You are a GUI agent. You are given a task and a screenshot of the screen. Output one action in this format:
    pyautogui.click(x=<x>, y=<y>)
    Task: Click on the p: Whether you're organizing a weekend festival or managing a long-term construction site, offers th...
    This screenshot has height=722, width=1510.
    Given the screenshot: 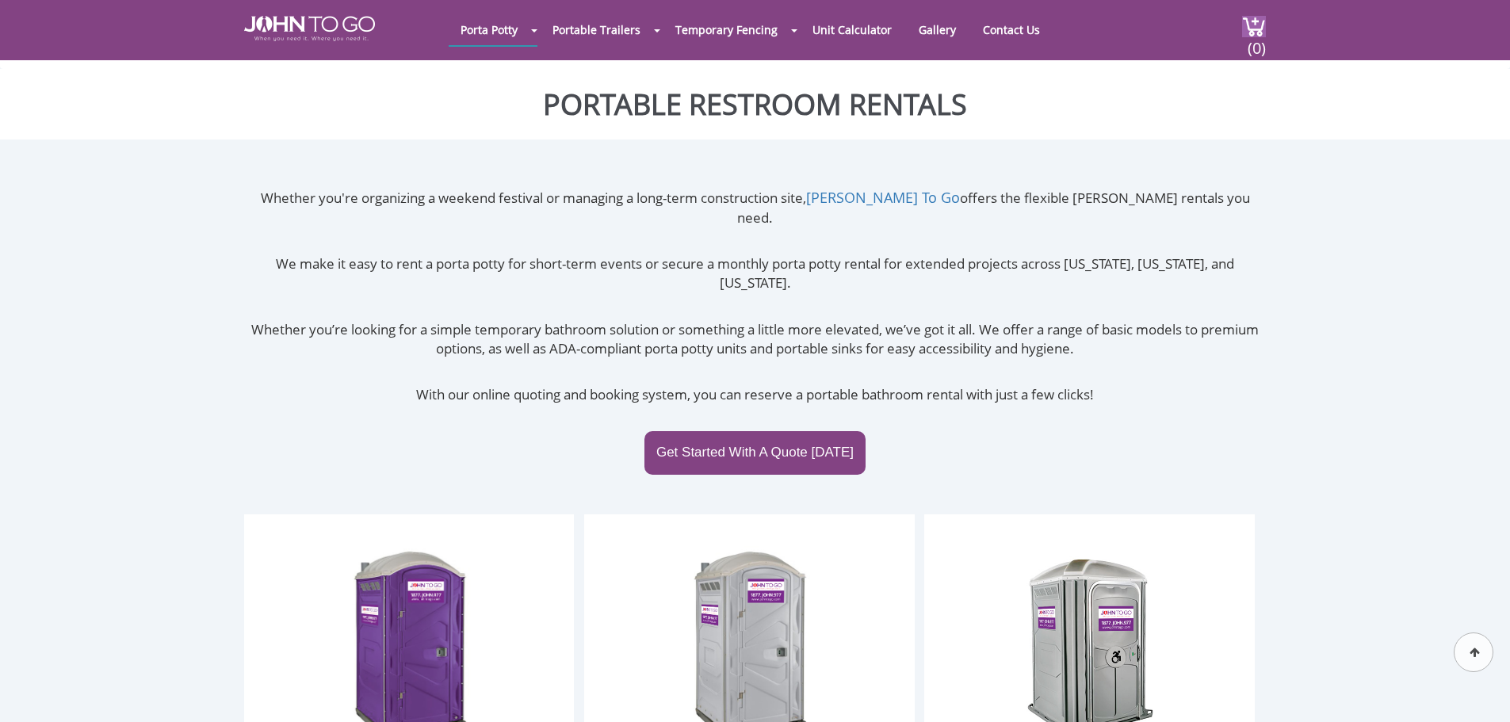 What is the action you would take?
    pyautogui.click(x=755, y=208)
    